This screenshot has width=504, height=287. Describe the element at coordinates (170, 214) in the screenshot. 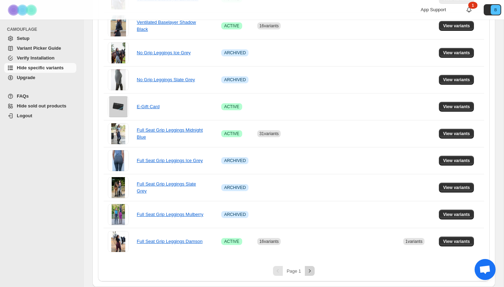

I see `a: Full Seat Grip Leggings Mulberry` at that location.